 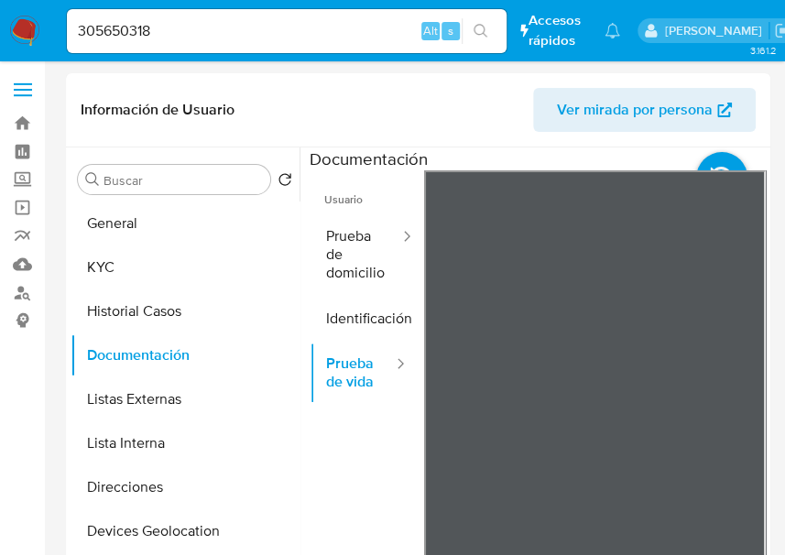 I want to click on button: Volver al orden por defecto, so click(x=285, y=182).